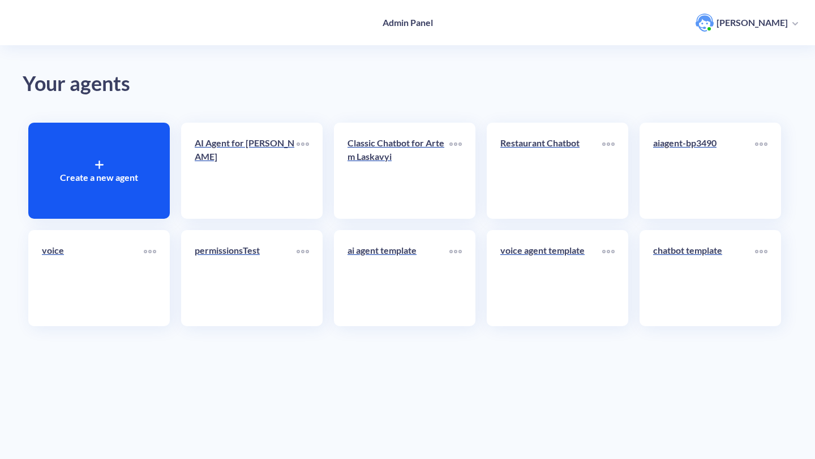  Describe the element at coordinates (398, 251) in the screenshot. I see `p: ai agent template` at that location.